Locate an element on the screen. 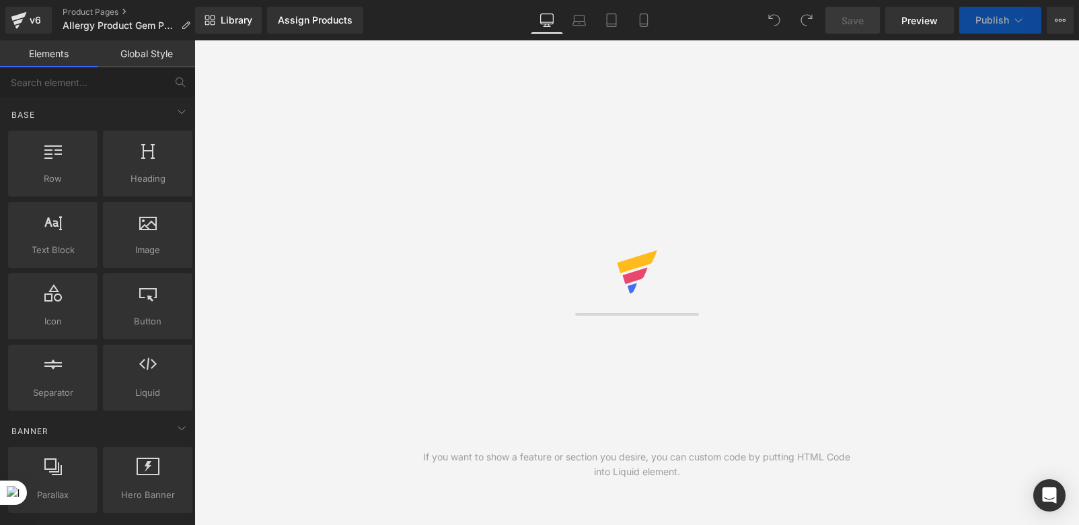 This screenshot has height=525, width=1079. span: Library is located at coordinates (236, 20).